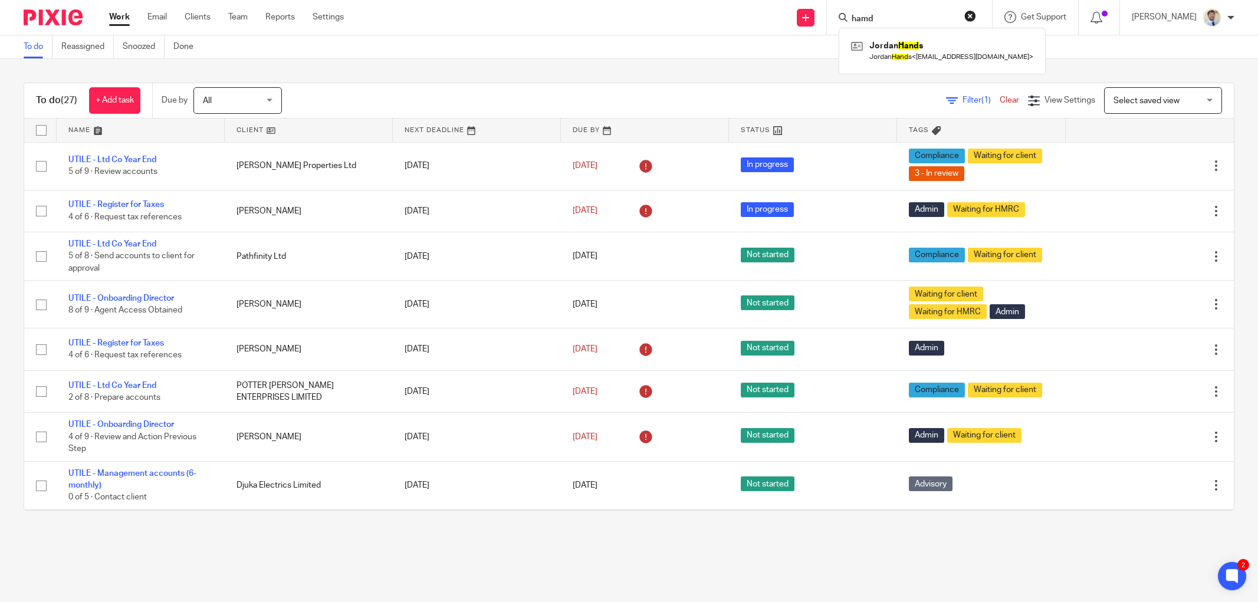  I want to click on span: Tags, so click(919, 130).